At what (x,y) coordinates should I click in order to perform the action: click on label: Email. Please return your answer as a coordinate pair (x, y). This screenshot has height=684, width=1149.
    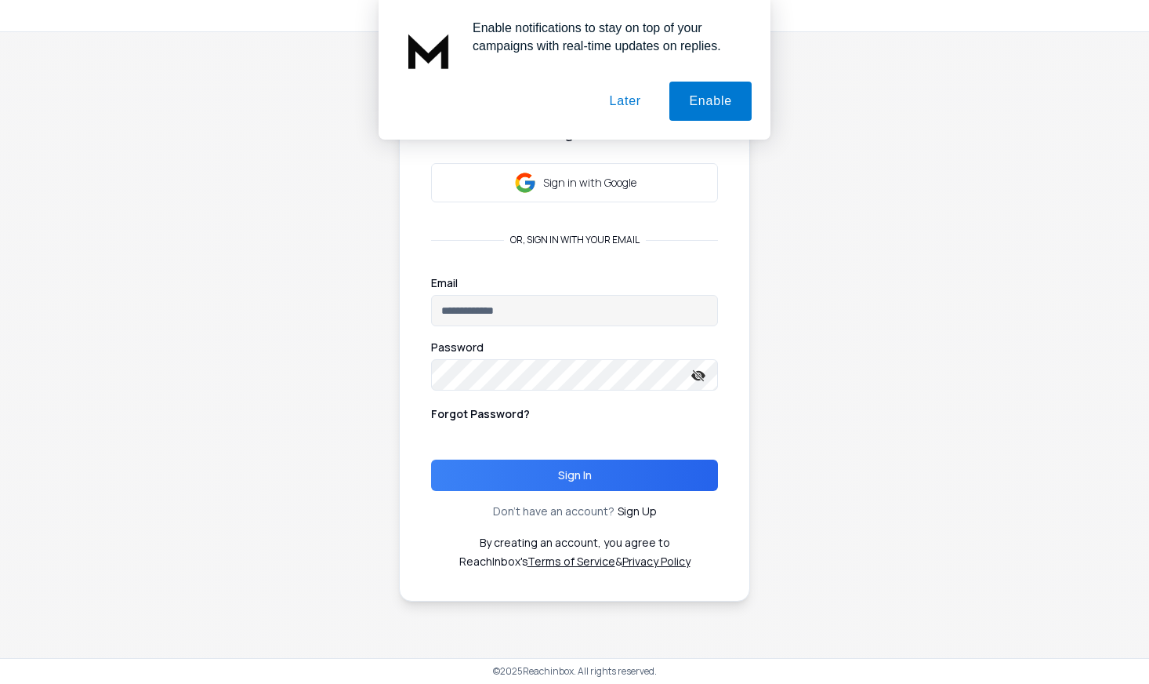
    Looking at the image, I should click on (445, 283).